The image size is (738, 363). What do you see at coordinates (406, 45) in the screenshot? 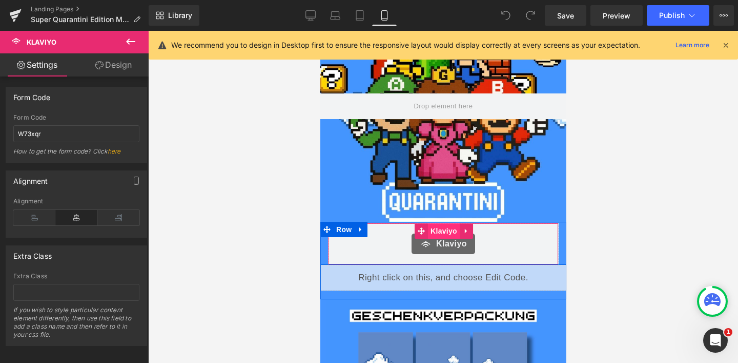
I see `p: We recommend you to design in Desktop first to ensure the responsive layout would display correct...` at bounding box center [406, 45].